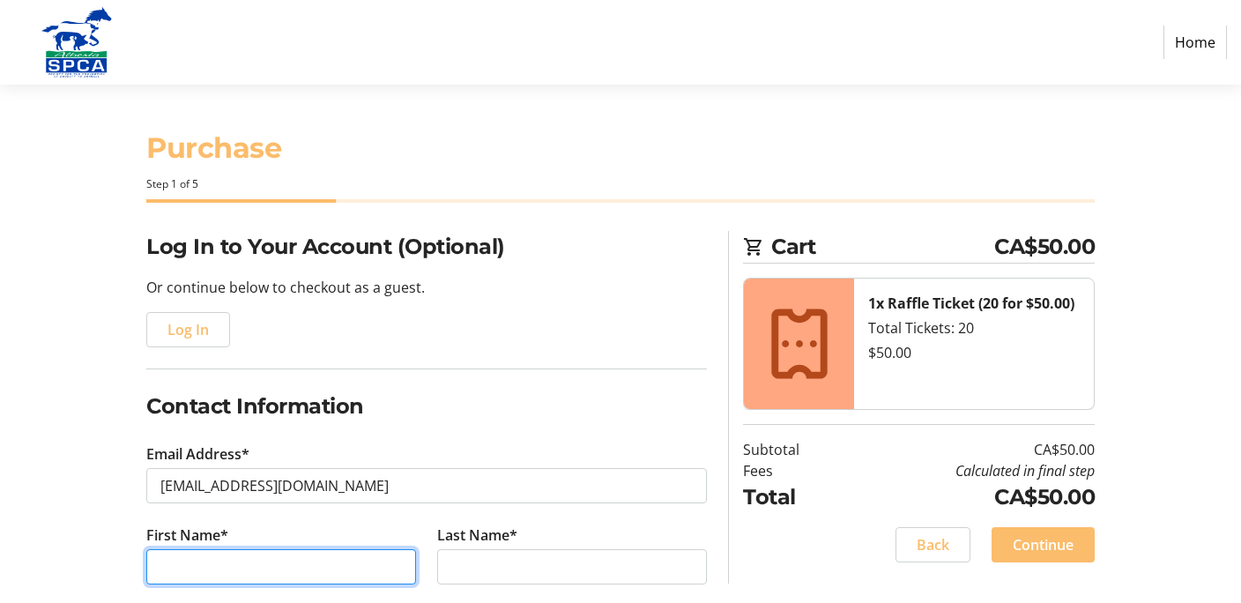 The image size is (1241, 603). What do you see at coordinates (187, 535) in the screenshot?
I see `label: First Name*` at bounding box center [187, 535].